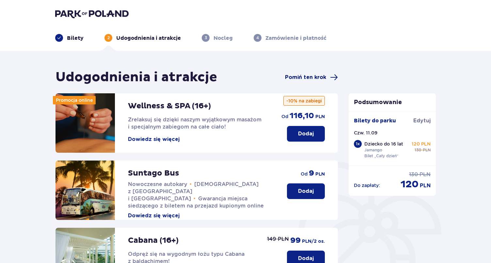  Describe the element at coordinates (153, 241) in the screenshot. I see `p: Cabana (16+)` at that location.